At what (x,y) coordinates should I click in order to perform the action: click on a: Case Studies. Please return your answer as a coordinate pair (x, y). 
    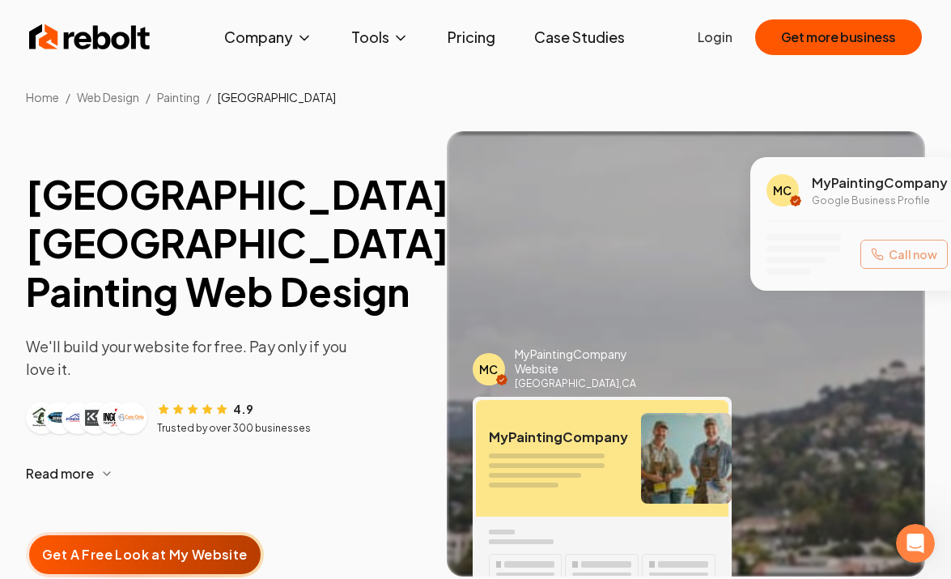
    Looking at the image, I should click on (580, 37).